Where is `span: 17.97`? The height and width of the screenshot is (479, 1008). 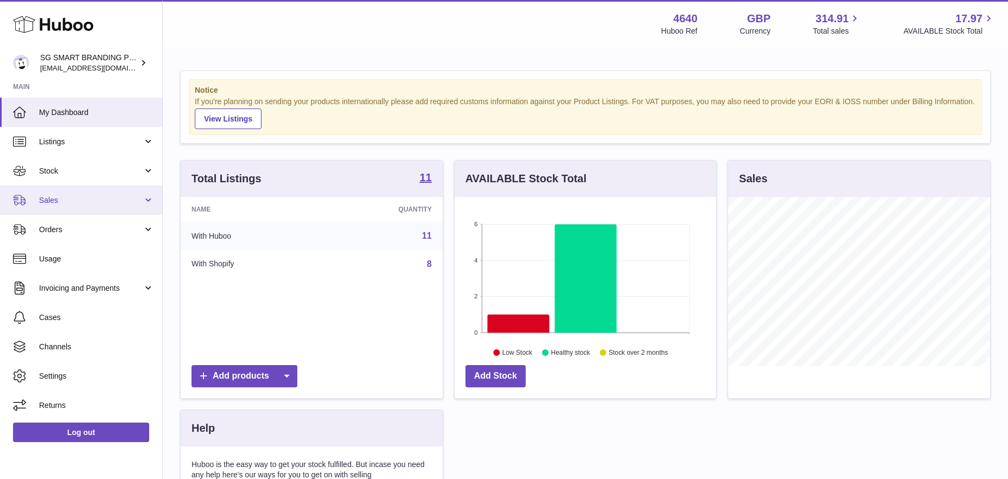
span: 17.97 is located at coordinates (969, 18).